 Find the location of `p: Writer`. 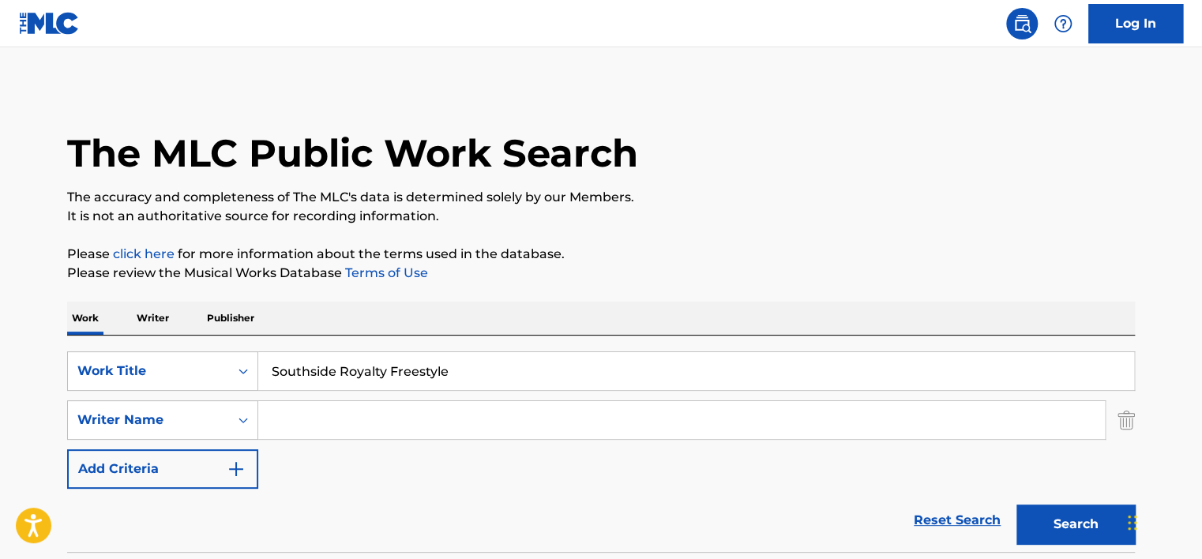

p: Writer is located at coordinates (152, 318).